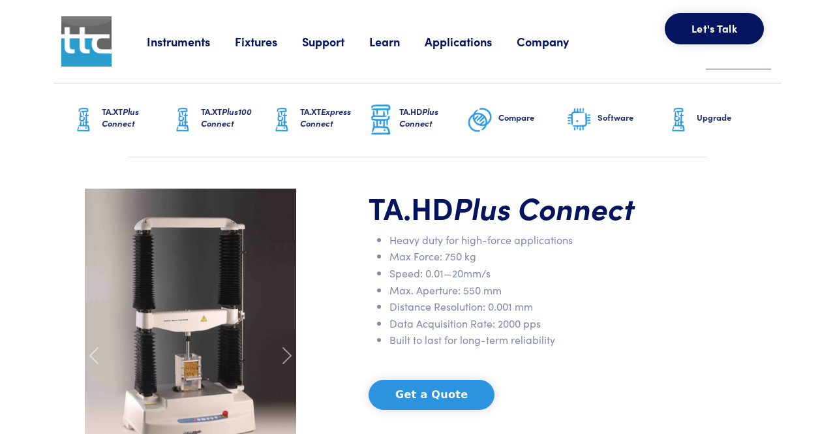  I want to click on li: Speed: 0.01—20mm/s, so click(541, 273).